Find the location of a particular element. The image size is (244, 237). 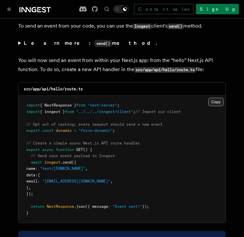

span: function is located at coordinates (65, 149).